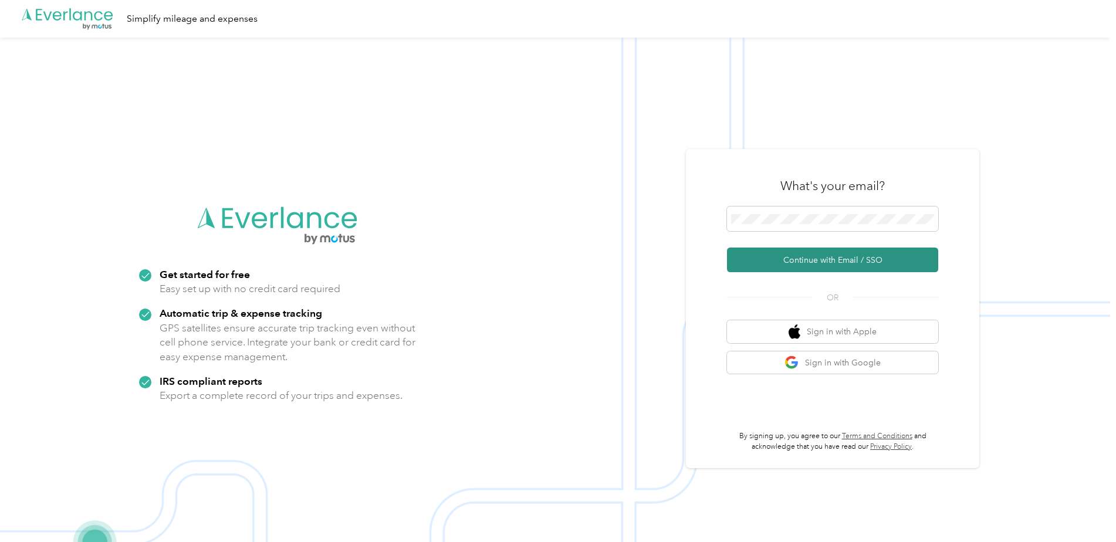  Describe the element at coordinates (205, 274) in the screenshot. I see `strong: Get started for free` at that location.